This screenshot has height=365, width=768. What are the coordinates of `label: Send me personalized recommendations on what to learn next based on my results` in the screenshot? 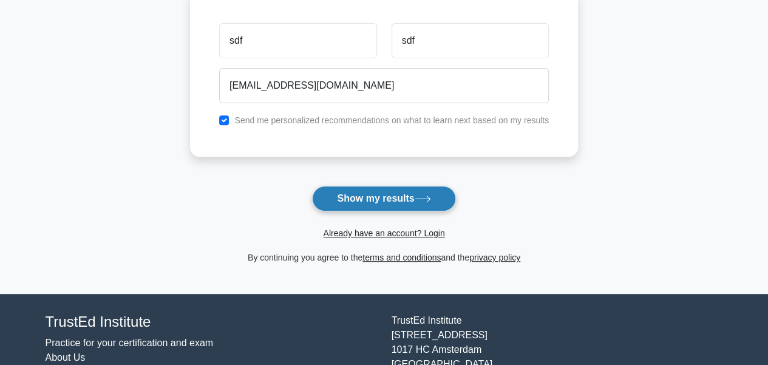 It's located at (392, 120).